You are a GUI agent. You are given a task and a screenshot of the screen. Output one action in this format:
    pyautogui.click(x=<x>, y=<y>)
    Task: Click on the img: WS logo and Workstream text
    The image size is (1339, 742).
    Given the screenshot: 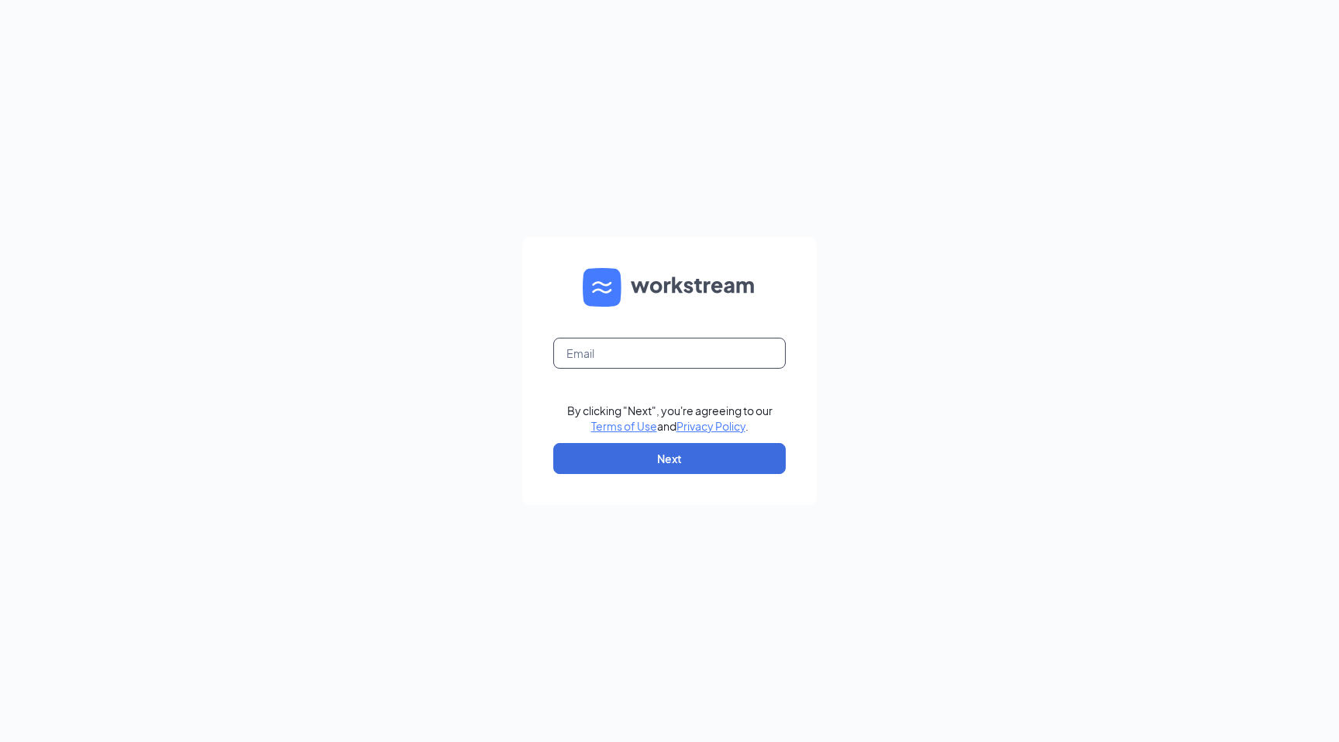 What is the action you would take?
    pyautogui.click(x=670, y=288)
    